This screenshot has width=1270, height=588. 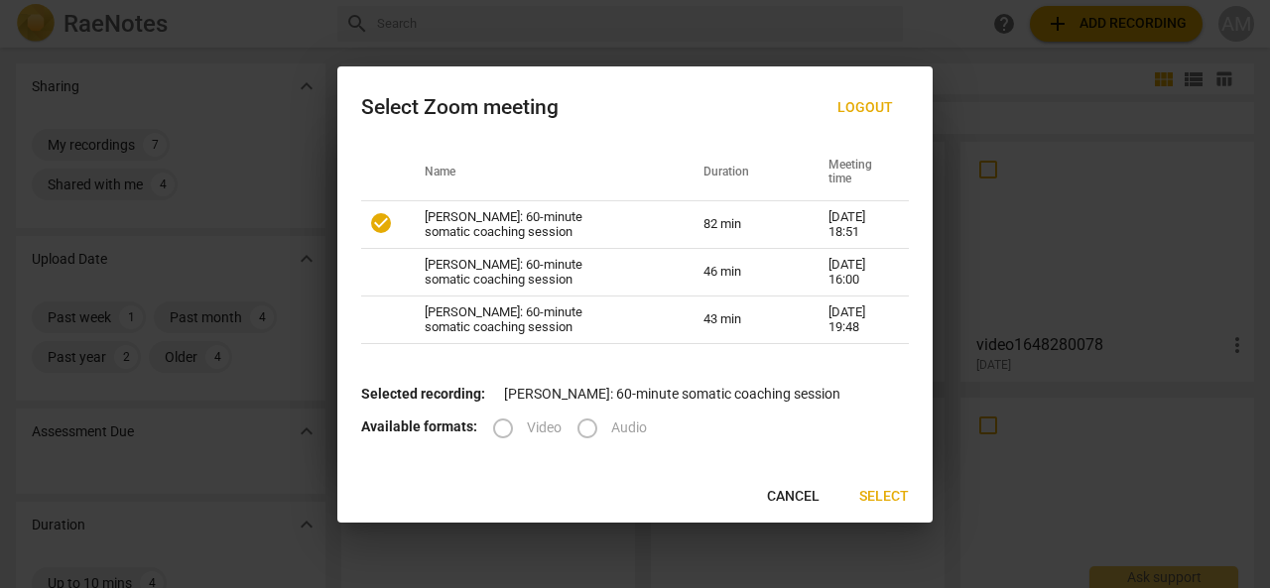 I want to click on td: 46 min, so click(x=742, y=273).